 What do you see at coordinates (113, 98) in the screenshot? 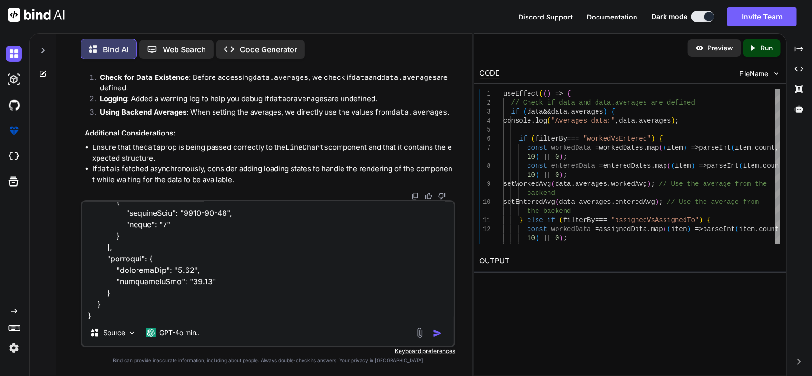
I see `strong: Logging` at bounding box center [113, 98].